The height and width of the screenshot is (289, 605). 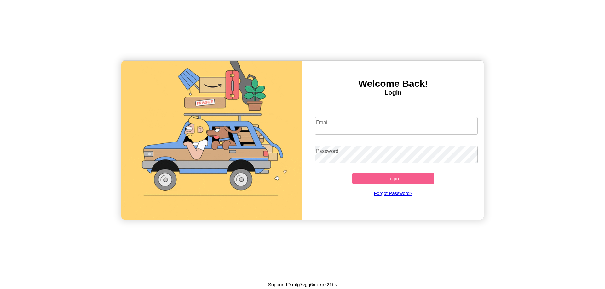 I want to click on a: Forgot Password?, so click(x=393, y=193).